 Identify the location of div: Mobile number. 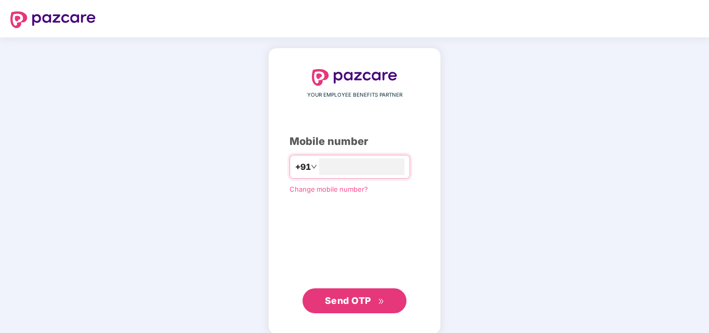
(354, 141).